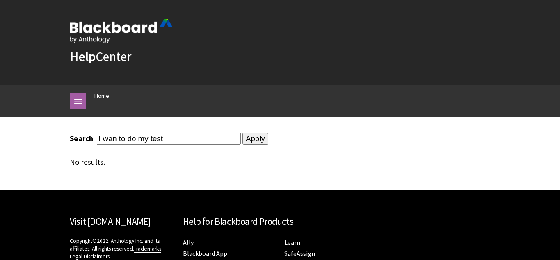 This screenshot has height=260, width=560. I want to click on a: Home, so click(102, 96).